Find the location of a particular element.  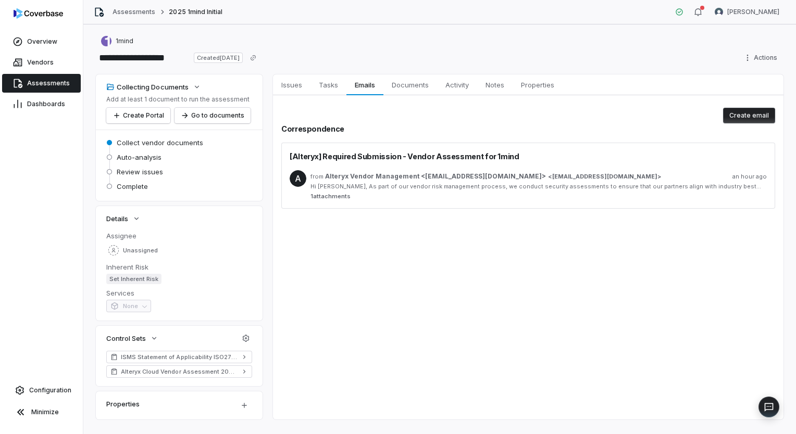

span: Complete is located at coordinates (132, 186).